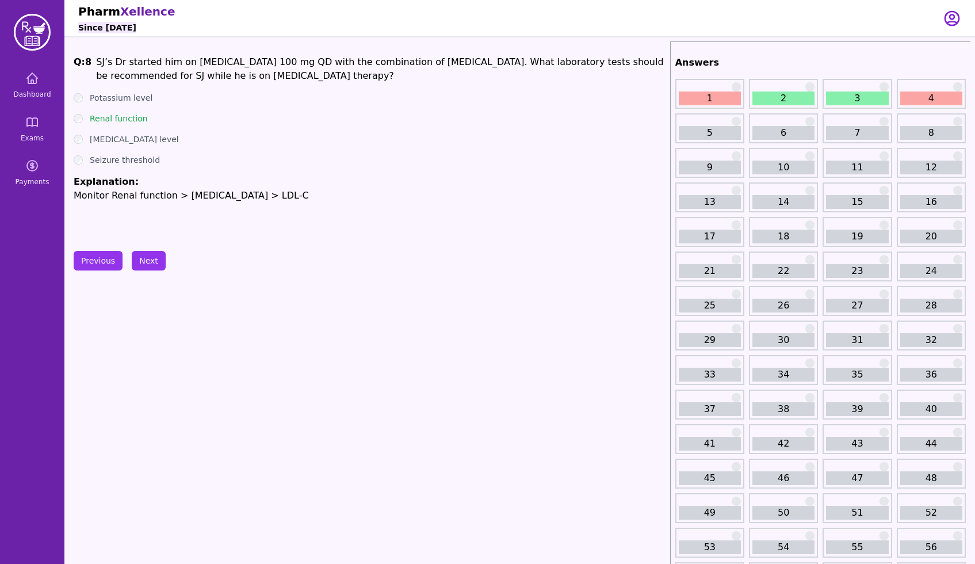 The image size is (975, 564). Describe the element at coordinates (783, 443) in the screenshot. I see `a: 42` at that location.